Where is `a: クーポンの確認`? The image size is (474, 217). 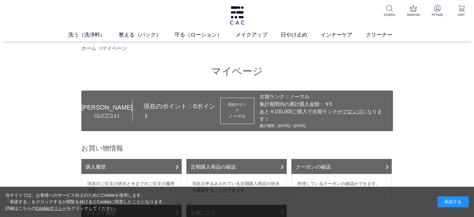
a: クーポンの確認 is located at coordinates (342, 166).